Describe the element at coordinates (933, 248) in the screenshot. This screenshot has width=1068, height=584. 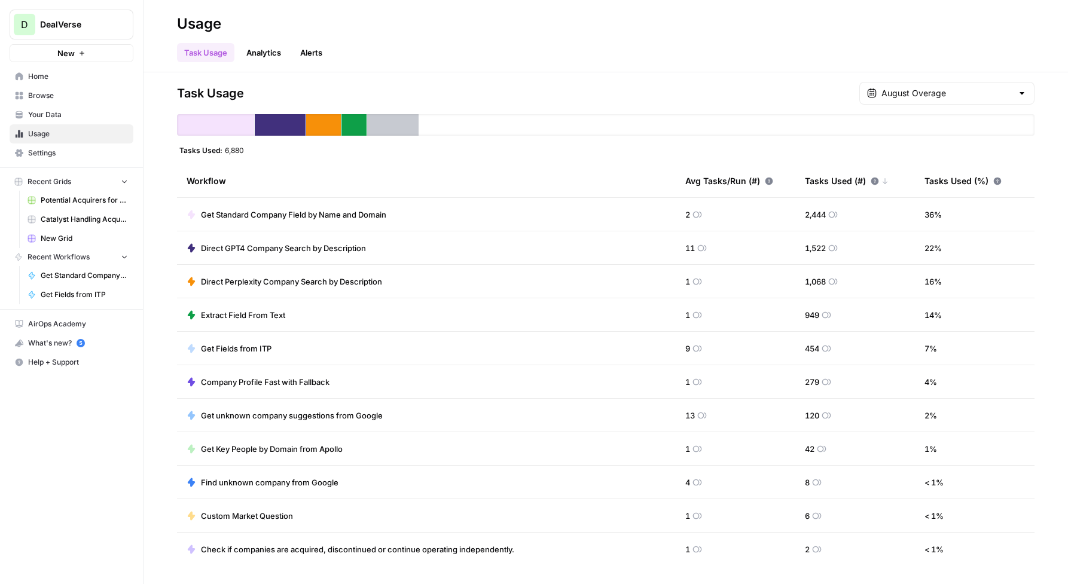
I see `span: 22 %` at that location.